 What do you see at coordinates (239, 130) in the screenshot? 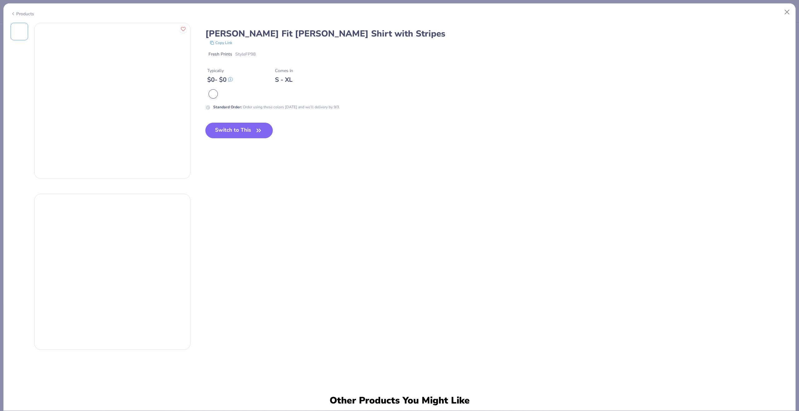
I see `button: Switch to This` at bounding box center [239, 130].